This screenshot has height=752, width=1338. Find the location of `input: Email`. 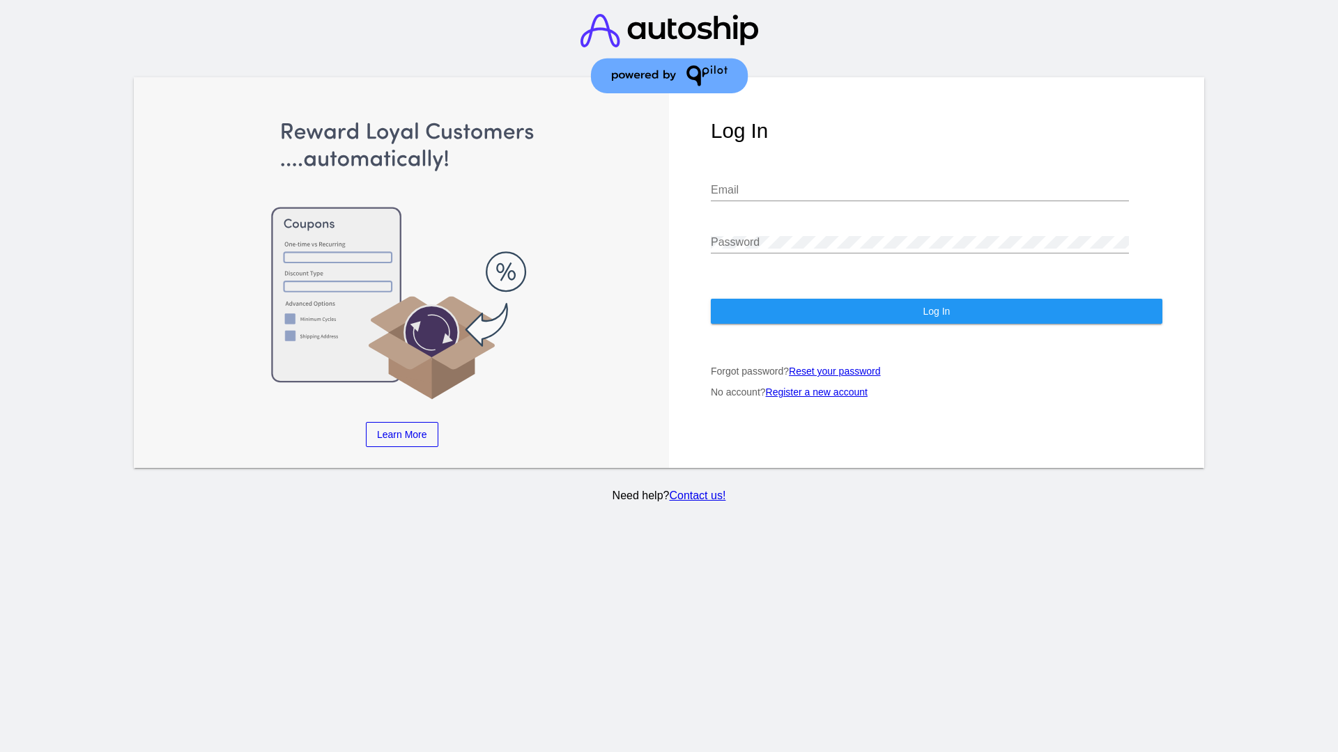

input: Email is located at coordinates (920, 190).